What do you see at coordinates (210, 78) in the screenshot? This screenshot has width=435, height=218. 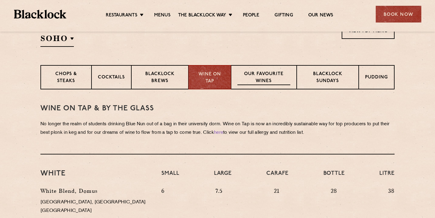 I see `p: Wine on Tap` at bounding box center [210, 78].